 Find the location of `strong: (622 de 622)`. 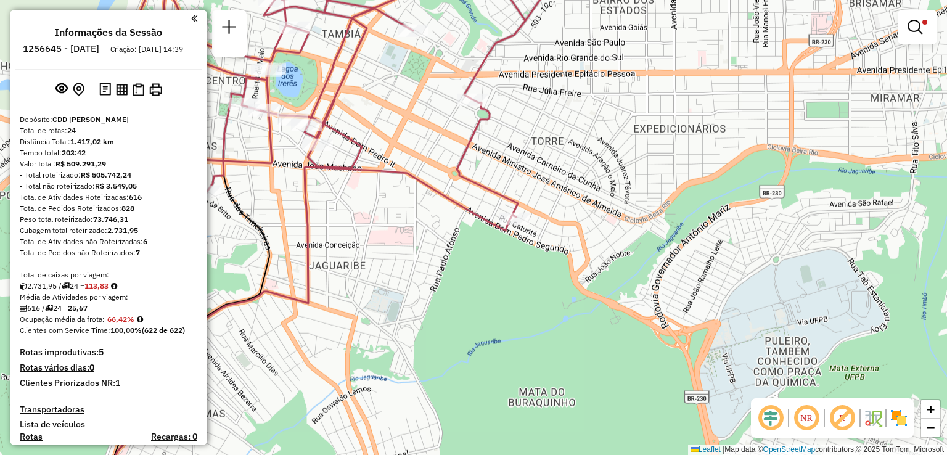

strong: (622 de 622) is located at coordinates (163, 330).